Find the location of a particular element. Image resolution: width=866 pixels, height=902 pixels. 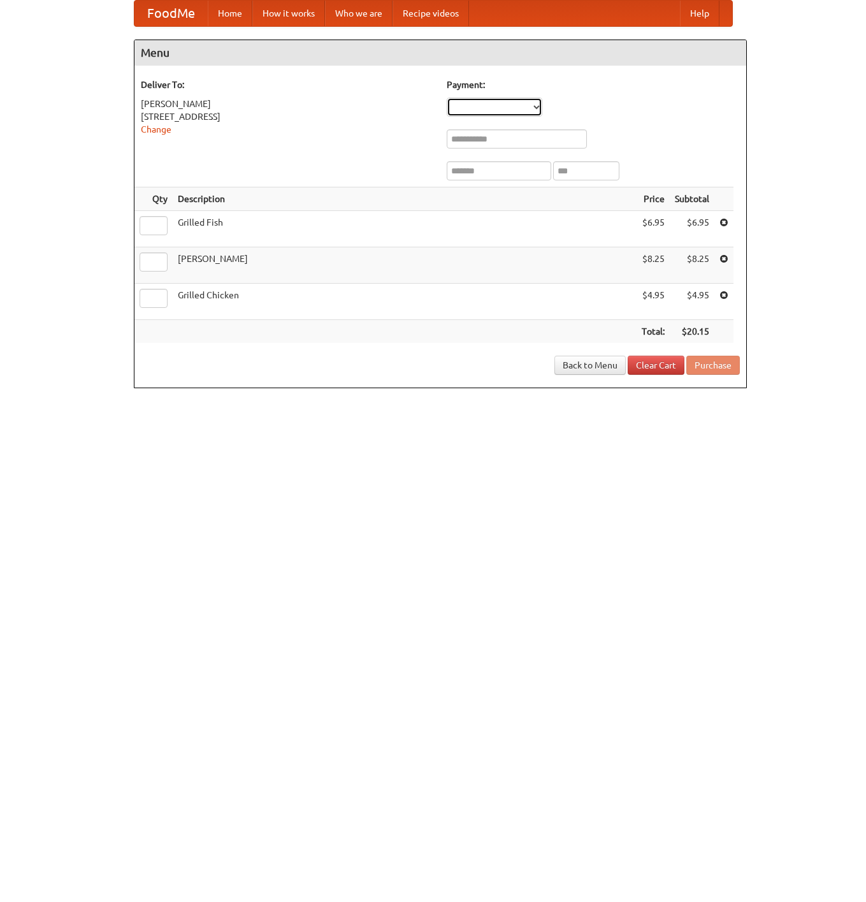

h4: Menu is located at coordinates (440, 53).